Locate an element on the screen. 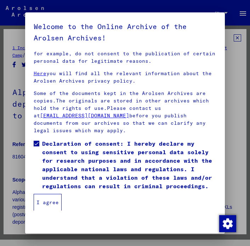  p: Some of the documents kept in the Arolsen Archives are copies.The originals are stored in other a... is located at coordinates (125, 112).